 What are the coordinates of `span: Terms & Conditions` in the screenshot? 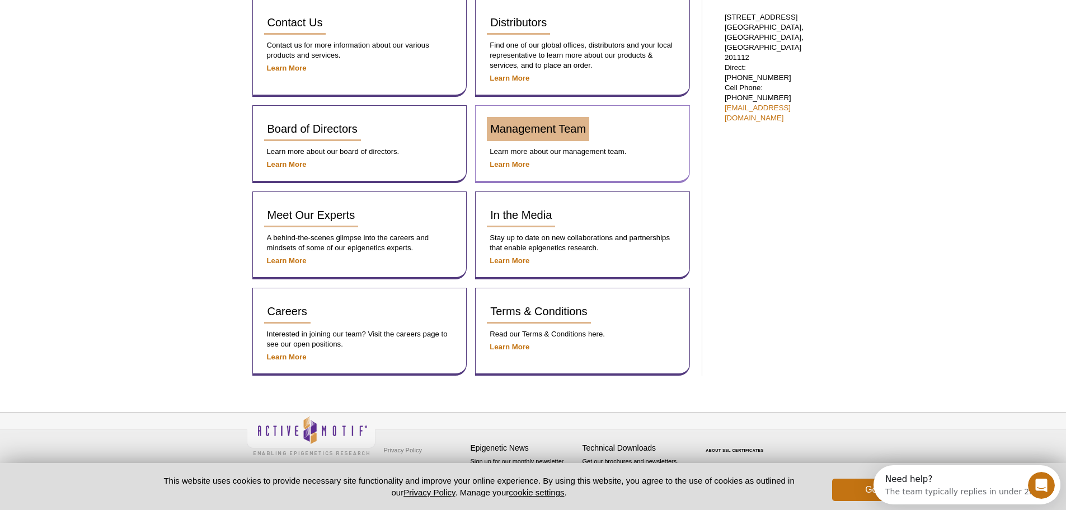 It's located at (538, 311).